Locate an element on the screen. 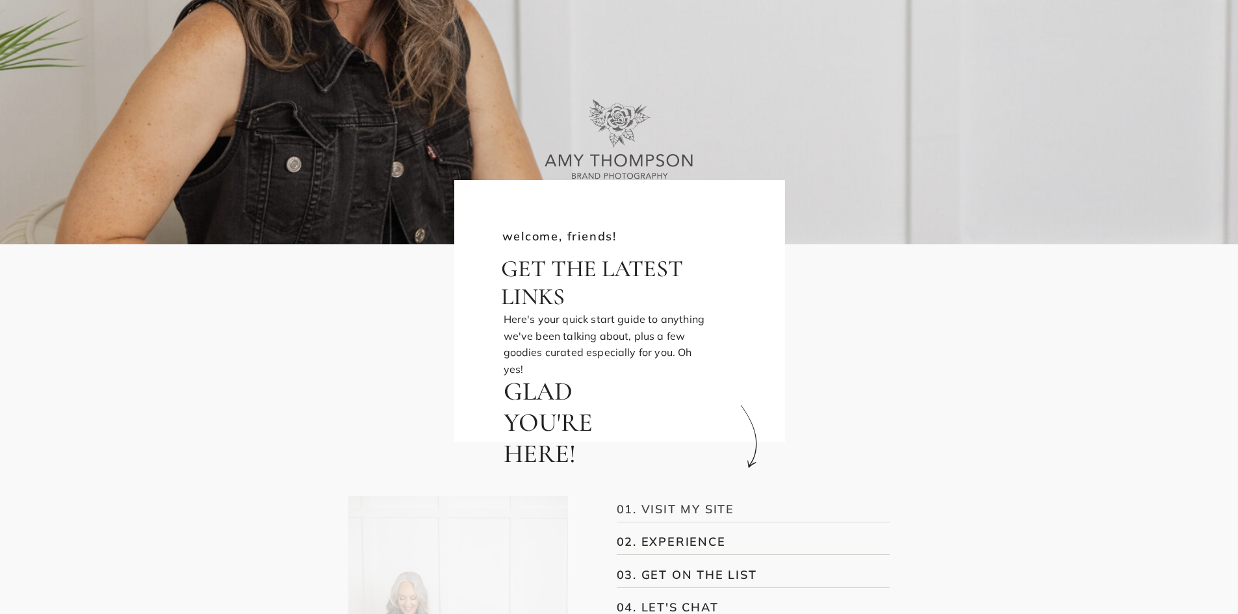  h2: welcome, friends! is located at coordinates (623, 237).